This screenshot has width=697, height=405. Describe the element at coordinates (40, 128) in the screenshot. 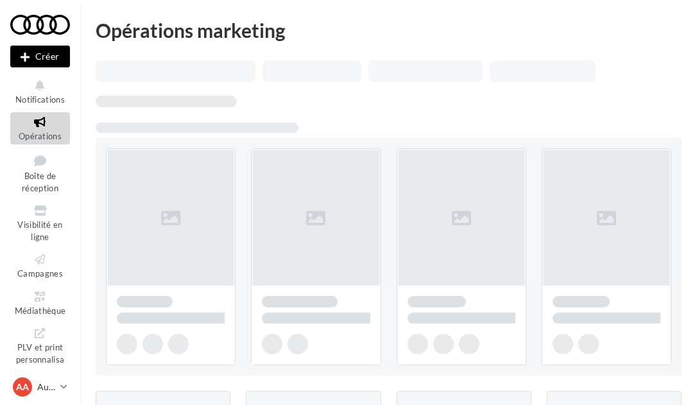

I see `a: Opérations` at that location.